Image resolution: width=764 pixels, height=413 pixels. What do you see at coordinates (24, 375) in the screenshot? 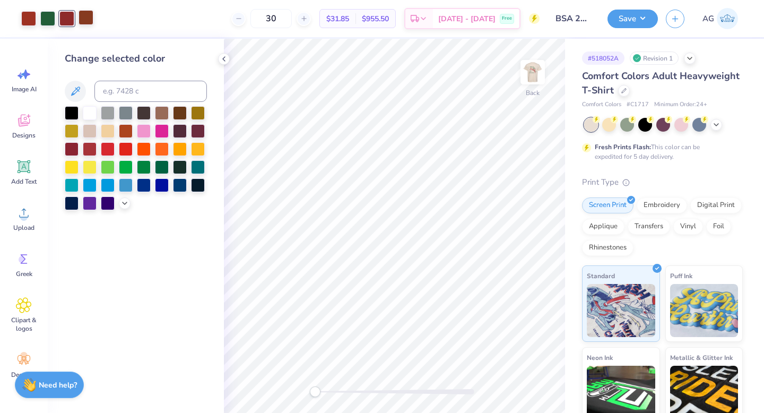
I see `span: Decorate` at bounding box center [24, 375].